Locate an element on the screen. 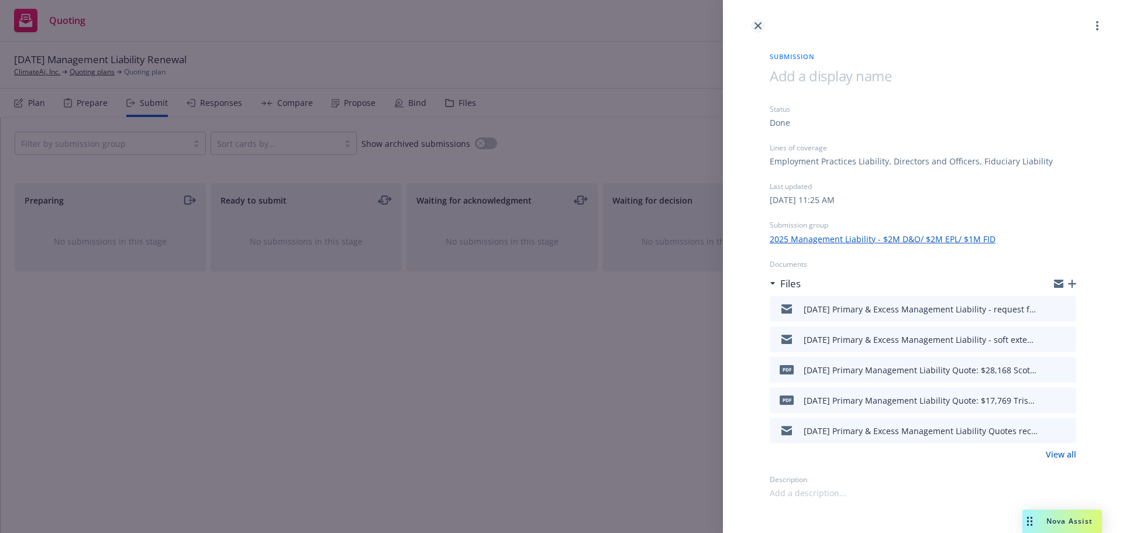 This screenshot has width=1123, height=533. span: Nova Assist is located at coordinates (1069, 521).